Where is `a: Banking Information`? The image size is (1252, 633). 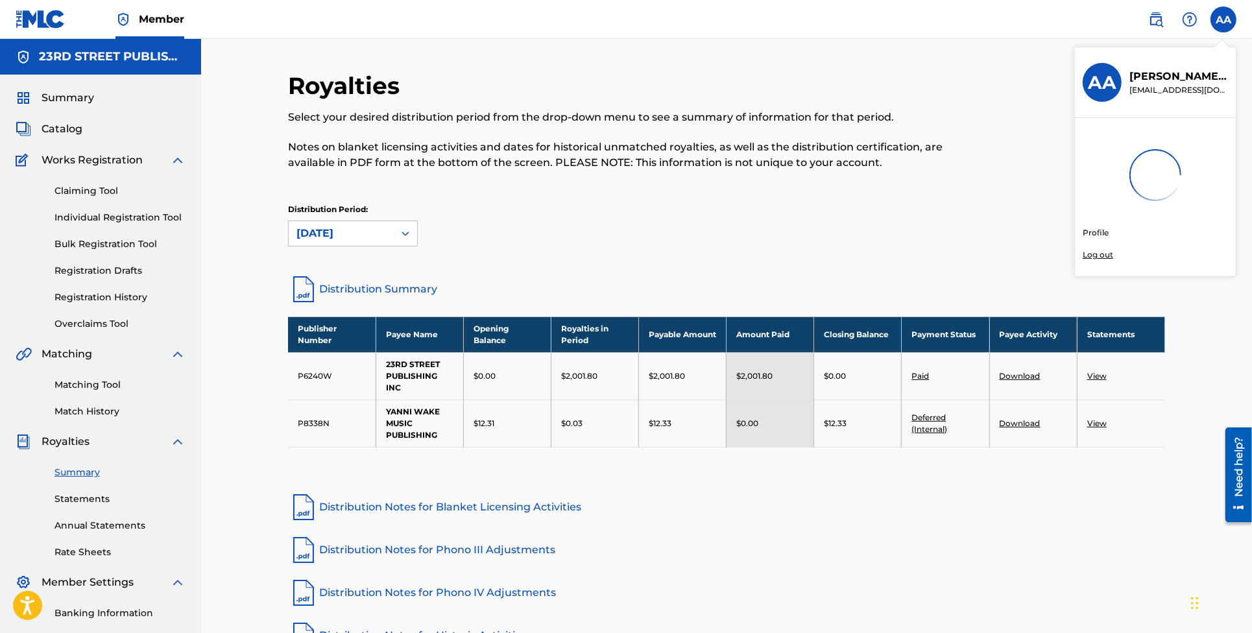
a: Banking Information is located at coordinates (120, 613).